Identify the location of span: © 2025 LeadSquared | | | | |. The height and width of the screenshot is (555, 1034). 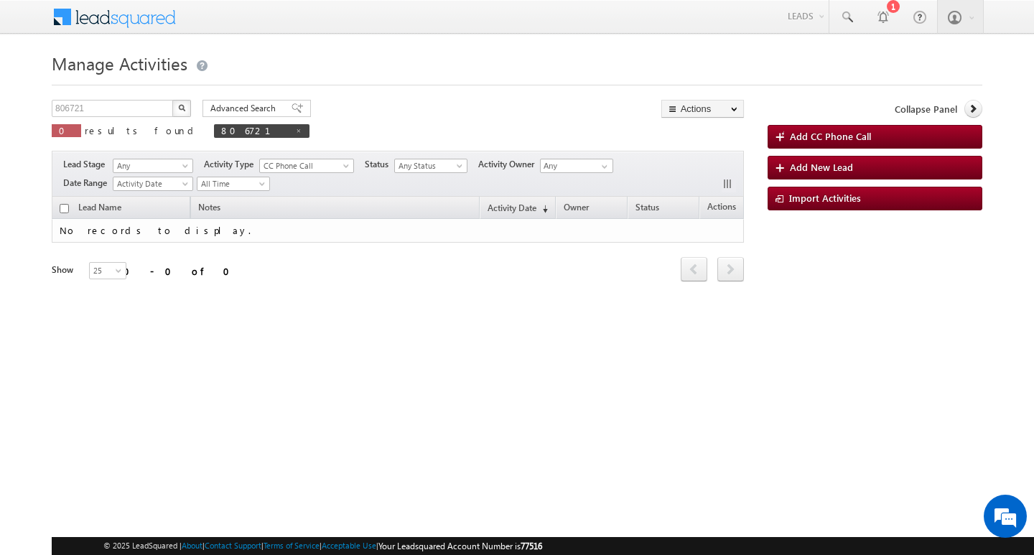
(322, 546).